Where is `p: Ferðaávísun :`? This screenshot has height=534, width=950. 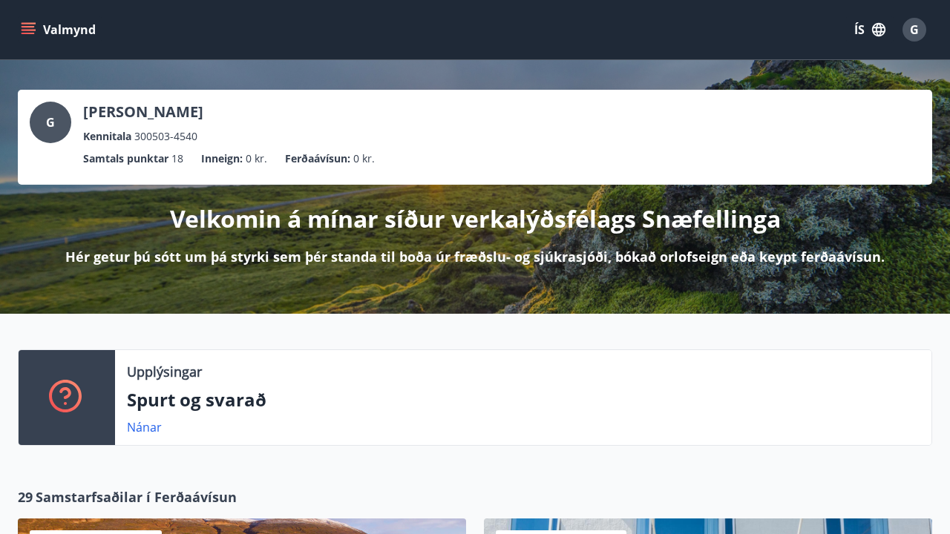
p: Ferðaávísun : is located at coordinates (318, 159).